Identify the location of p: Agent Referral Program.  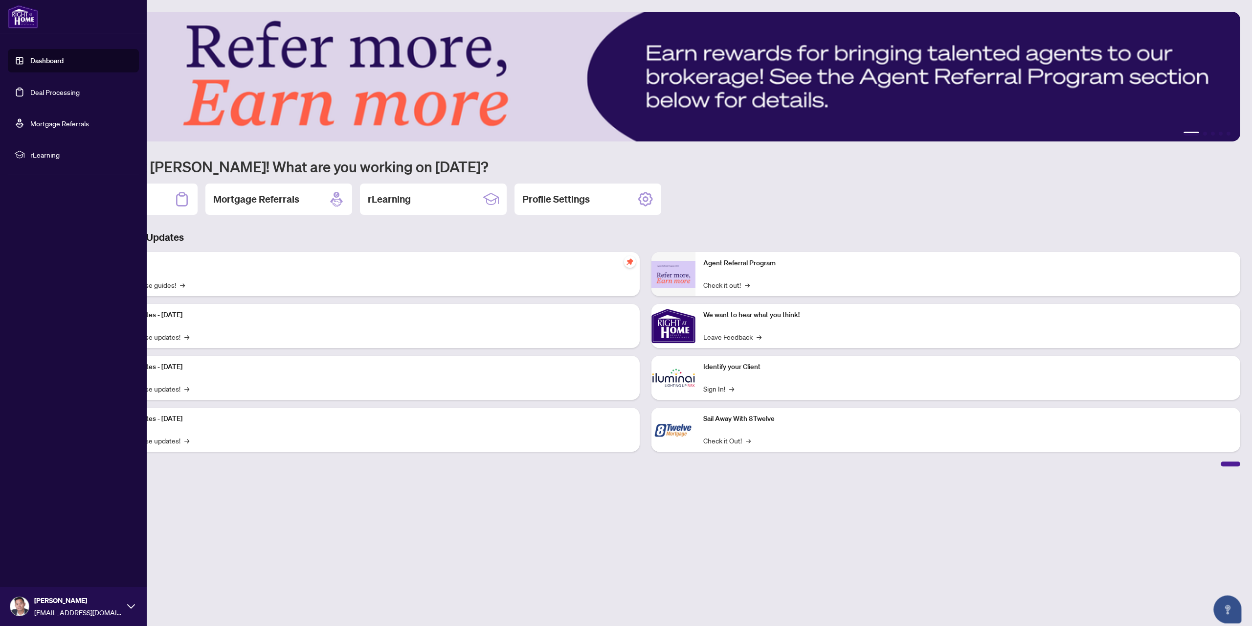
(968, 263).